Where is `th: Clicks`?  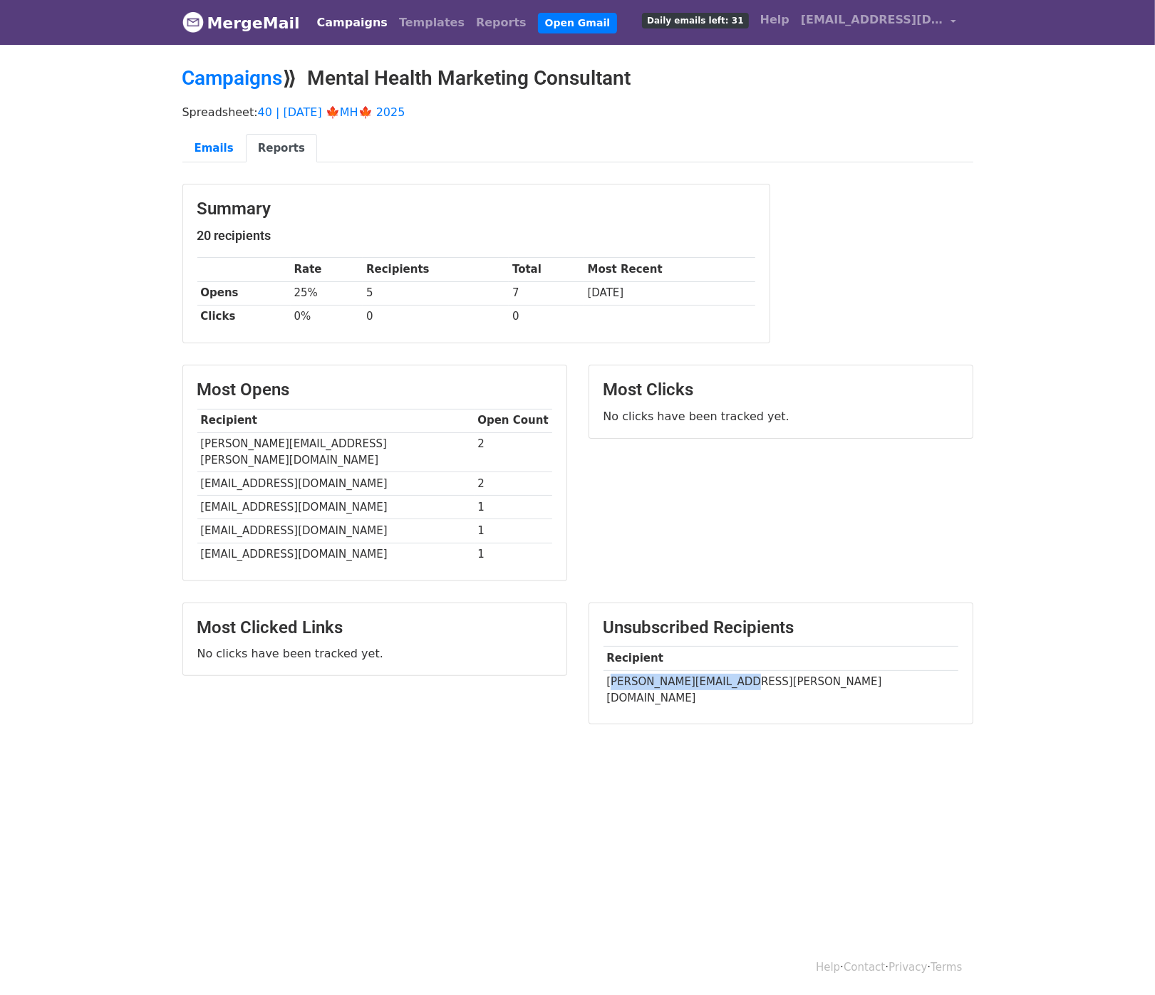 th: Clicks is located at coordinates (244, 316).